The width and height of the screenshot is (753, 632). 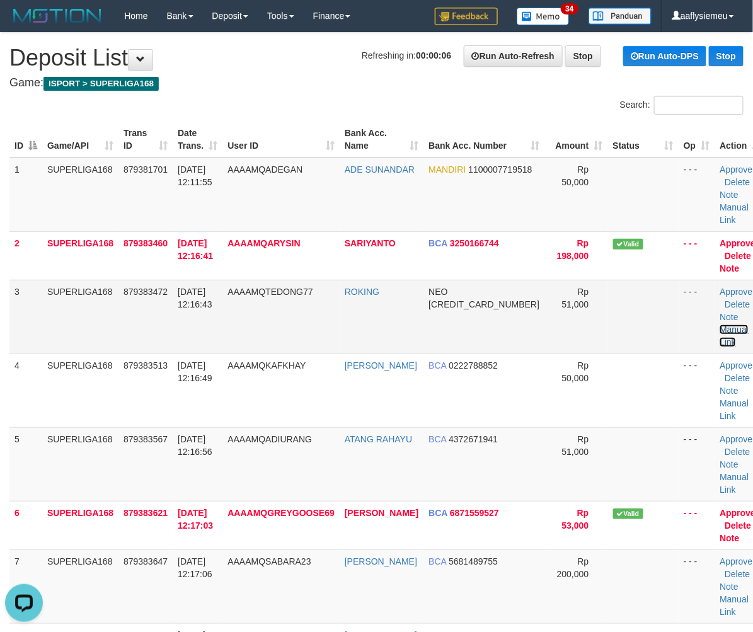 I want to click on th: ID: activate to sort column descending, so click(x=26, y=139).